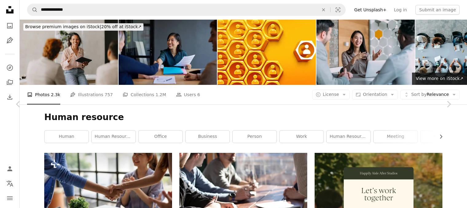  I want to click on a: Collections 1.2M, so click(144, 95).